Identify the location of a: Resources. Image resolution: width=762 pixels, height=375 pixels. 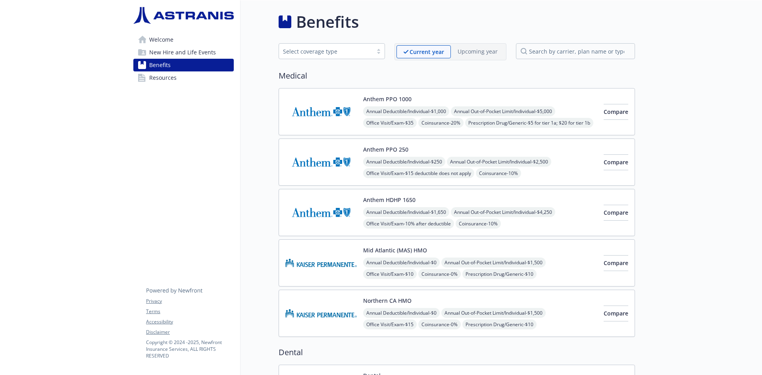
(183, 78).